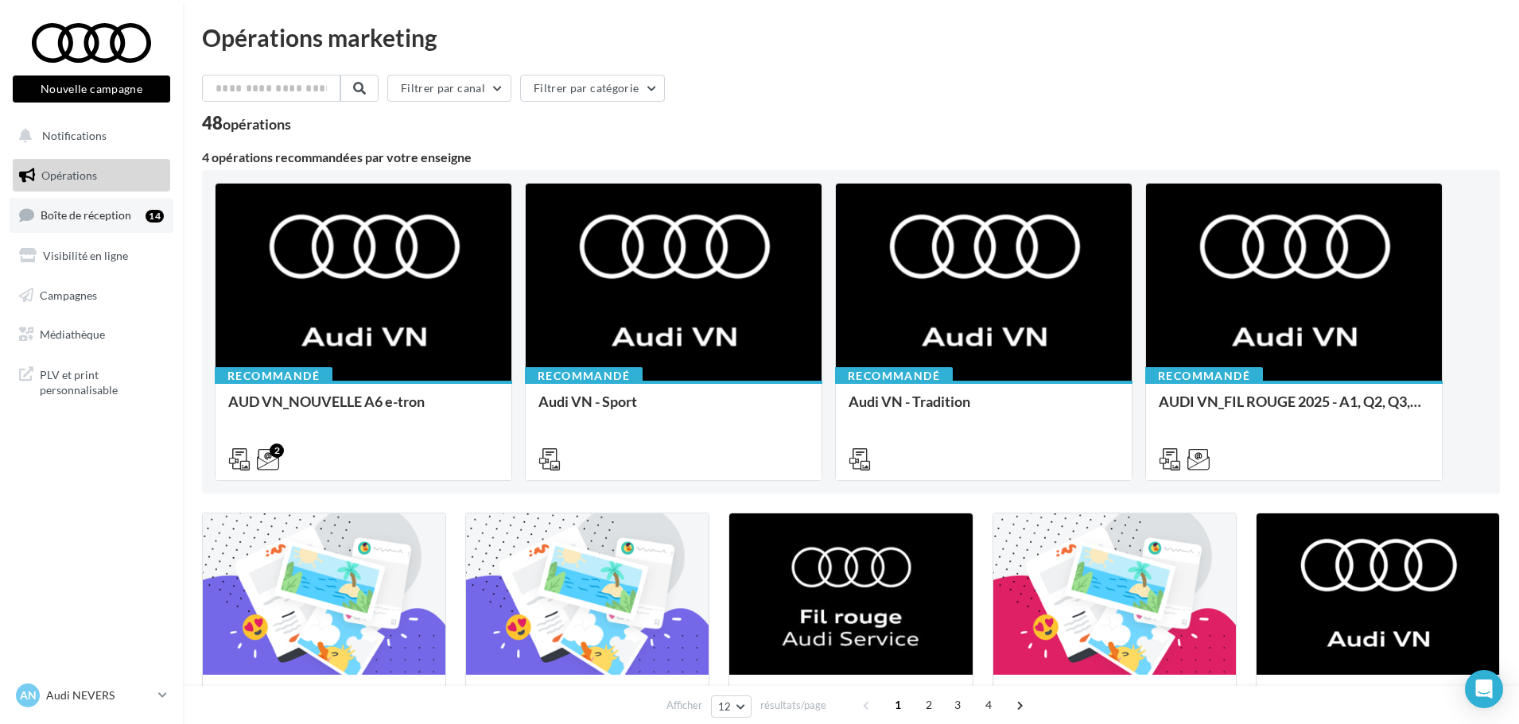 This screenshot has width=1519, height=724. I want to click on a: Visibilité en ligne, so click(91, 256).